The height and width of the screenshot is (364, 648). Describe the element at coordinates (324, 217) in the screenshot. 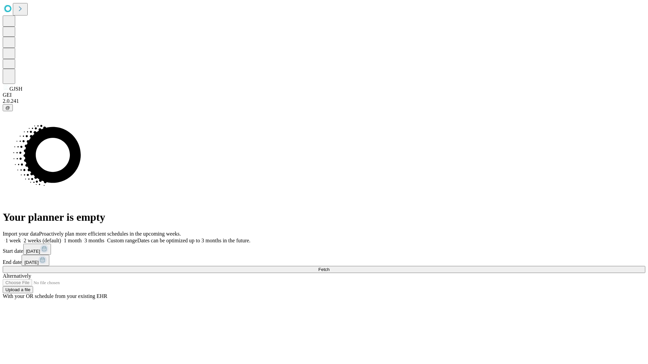

I see `h1: Your planner is empty` at that location.